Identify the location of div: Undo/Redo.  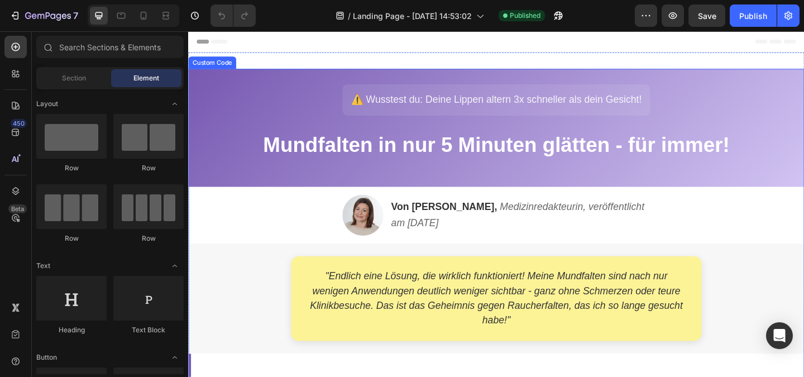
(233, 16).